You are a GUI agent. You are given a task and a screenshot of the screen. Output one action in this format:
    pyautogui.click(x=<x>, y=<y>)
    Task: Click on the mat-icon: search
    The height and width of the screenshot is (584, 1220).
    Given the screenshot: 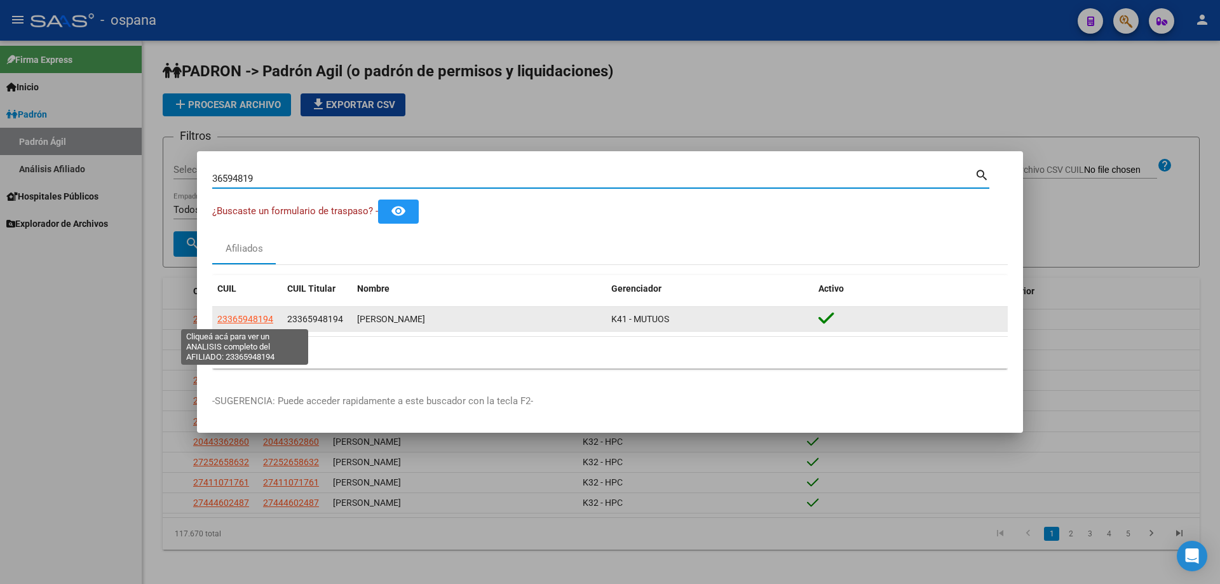 What is the action you would take?
    pyautogui.click(x=982, y=174)
    